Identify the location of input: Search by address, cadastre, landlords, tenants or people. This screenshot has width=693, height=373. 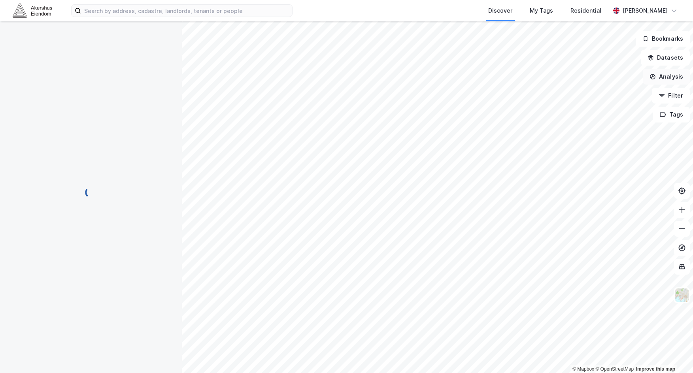
(187, 11).